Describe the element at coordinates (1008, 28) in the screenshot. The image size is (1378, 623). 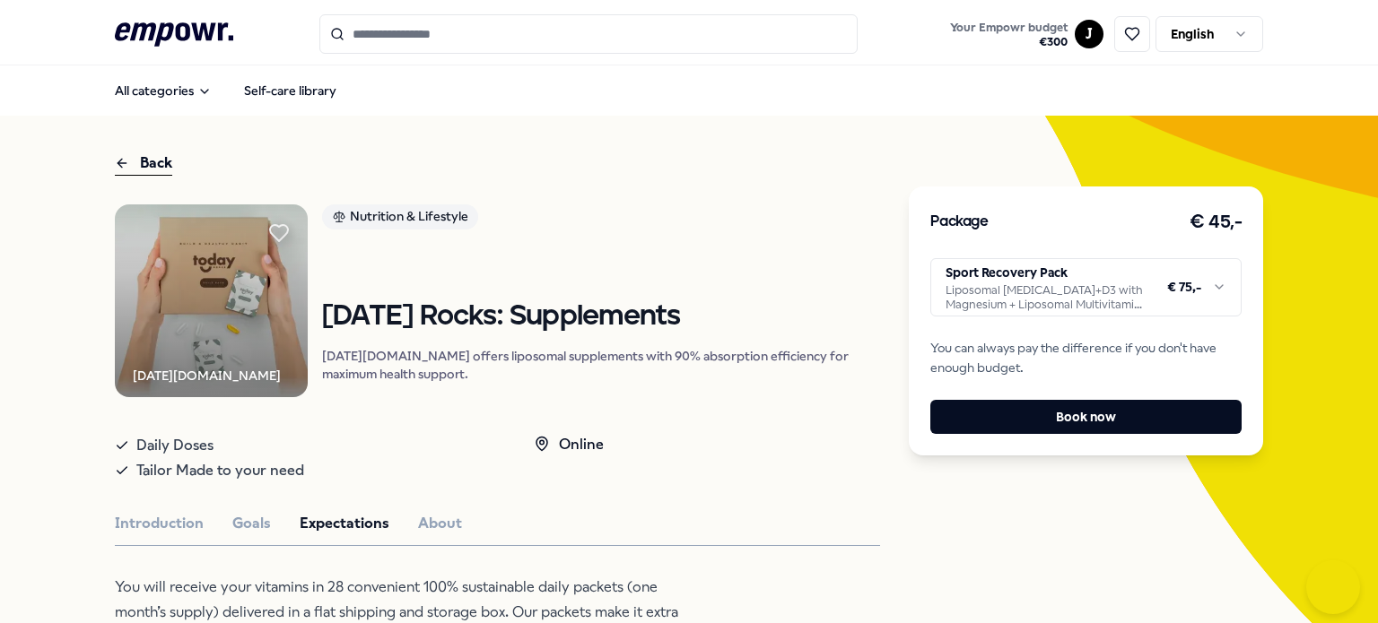
I see `span: Your Empowr budget` at that location.